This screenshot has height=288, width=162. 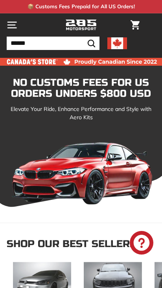 I want to click on img: Logo_285_Motorsport_areodynamics_components, so click(x=81, y=25).